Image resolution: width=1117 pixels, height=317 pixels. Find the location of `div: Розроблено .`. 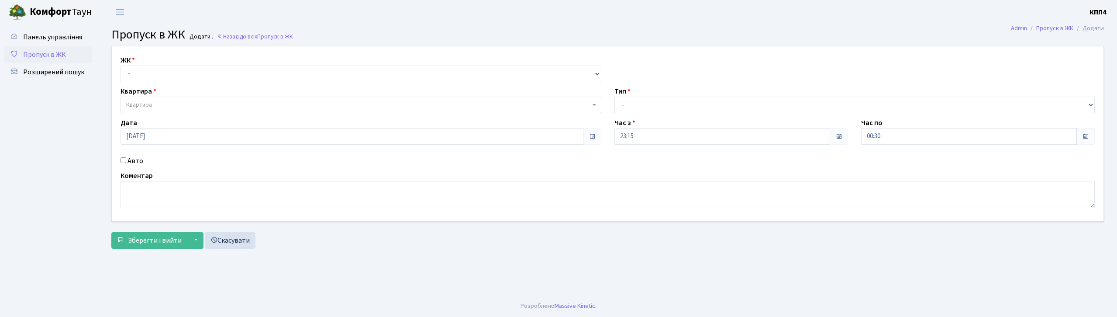

div: Розроблено . is located at coordinates (559, 306).